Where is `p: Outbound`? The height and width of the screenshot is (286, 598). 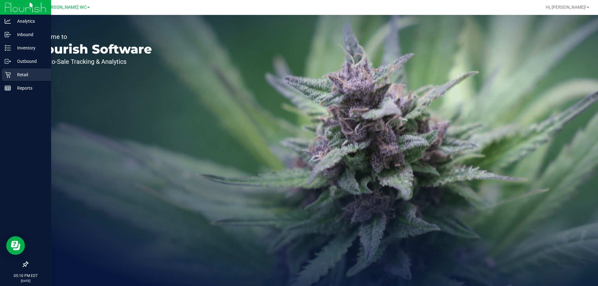
p: Outbound is located at coordinates (30, 61).